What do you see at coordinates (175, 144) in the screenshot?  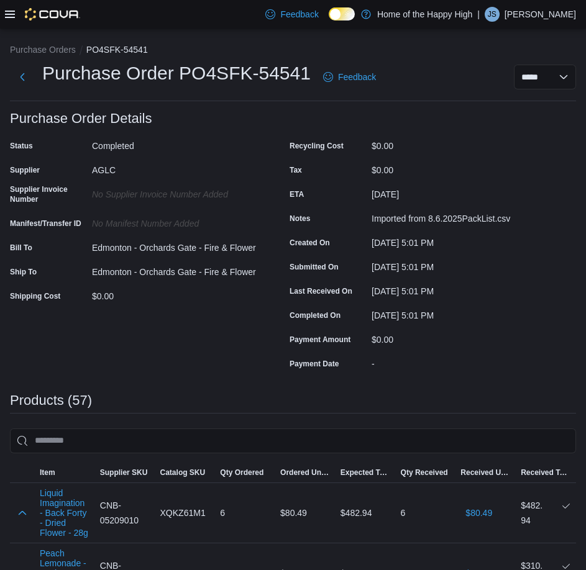 I see `div: Completed` at bounding box center [175, 144].